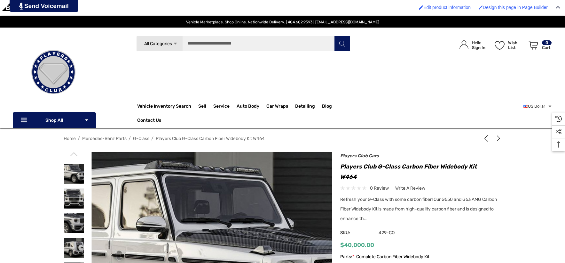 This screenshot has width=565, height=263. I want to click on span: Complete Carbon Fiber Widebody Kit, so click(393, 256).